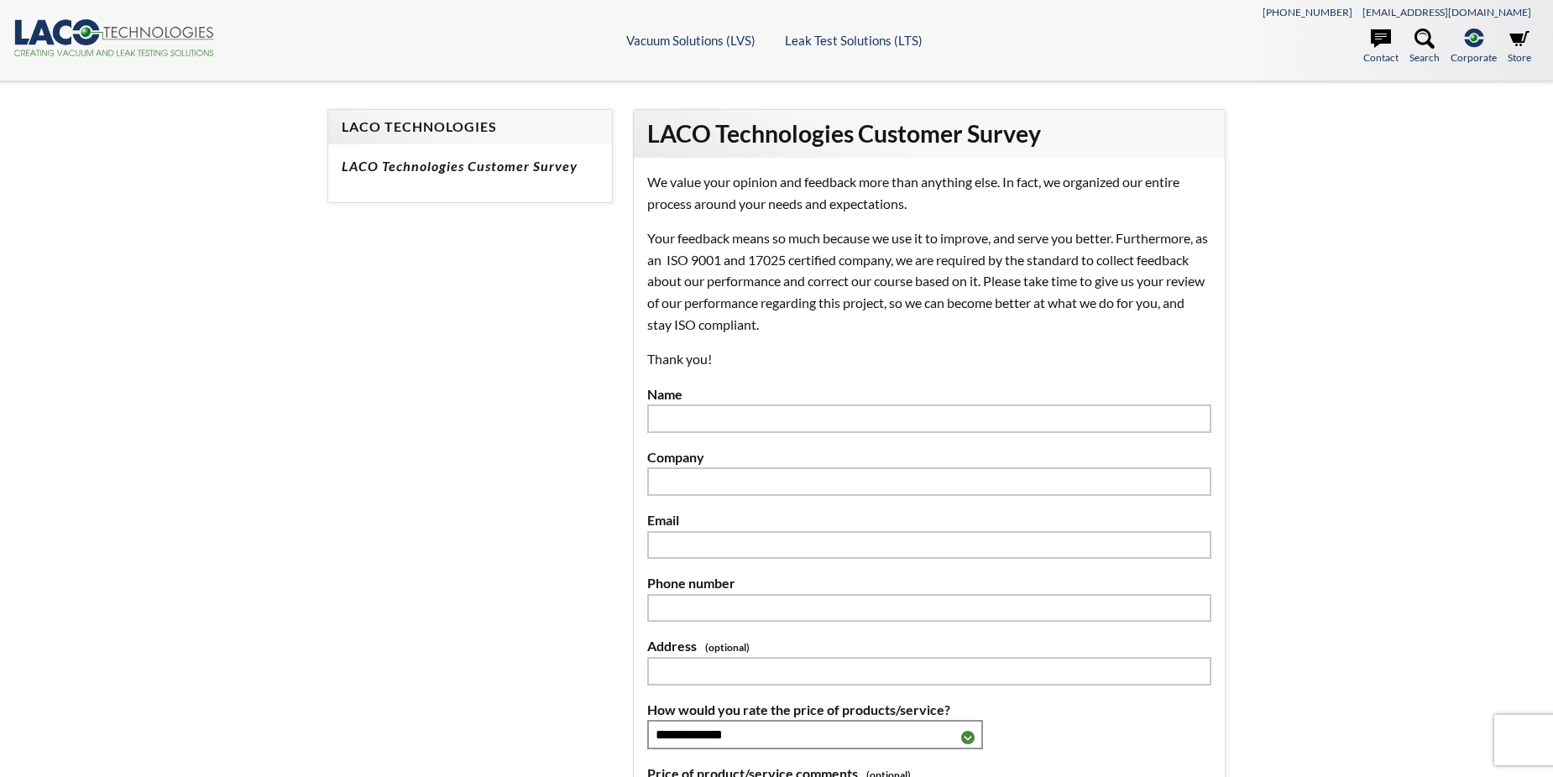 The image size is (1553, 777). Describe the element at coordinates (929, 710) in the screenshot. I see `label: How would you rate the price of products/service?` at that location.